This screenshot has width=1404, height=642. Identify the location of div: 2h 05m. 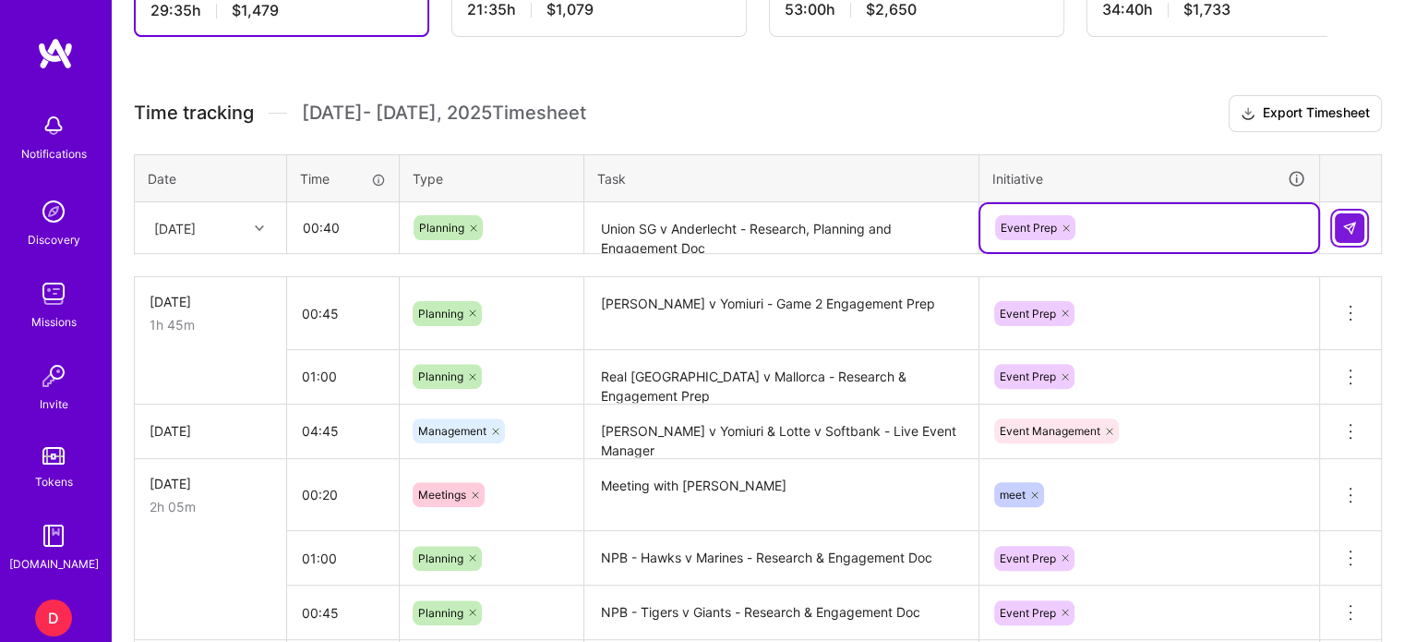
(211, 506).